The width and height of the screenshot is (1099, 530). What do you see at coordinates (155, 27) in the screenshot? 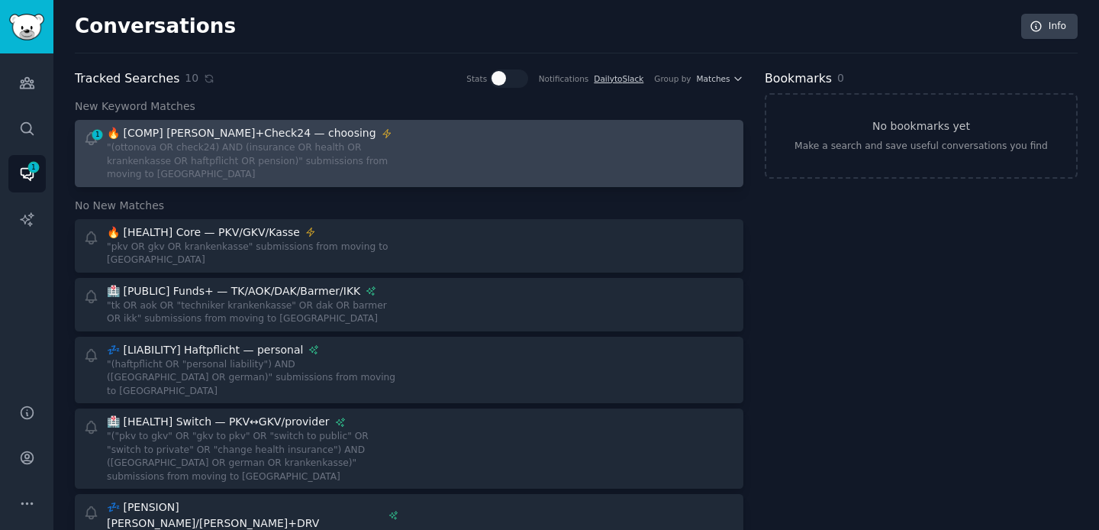
I see `h2: Conversations` at bounding box center [155, 27].